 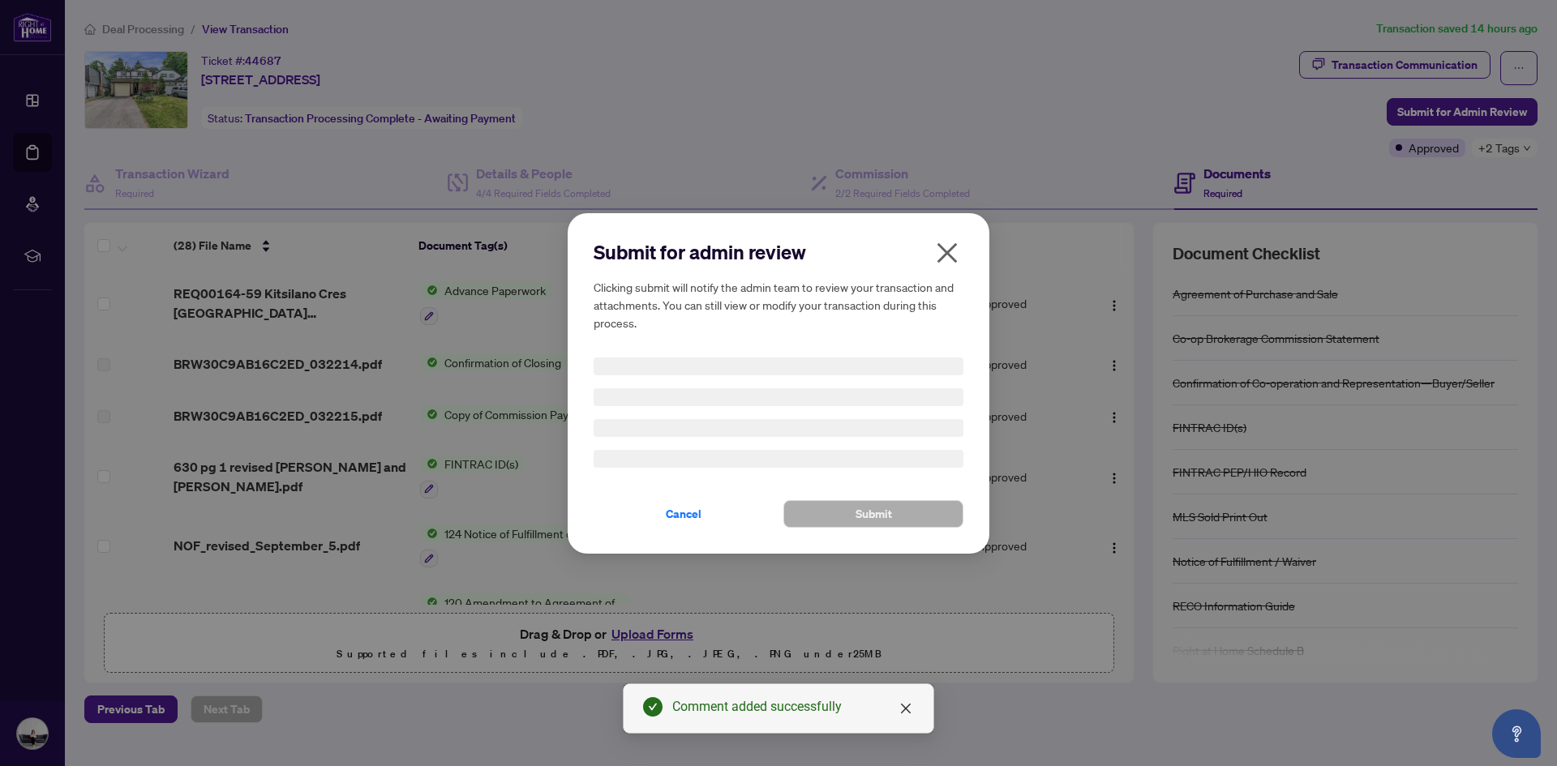 What do you see at coordinates (653, 707) in the screenshot?
I see `span: check-circle` at bounding box center [653, 707].